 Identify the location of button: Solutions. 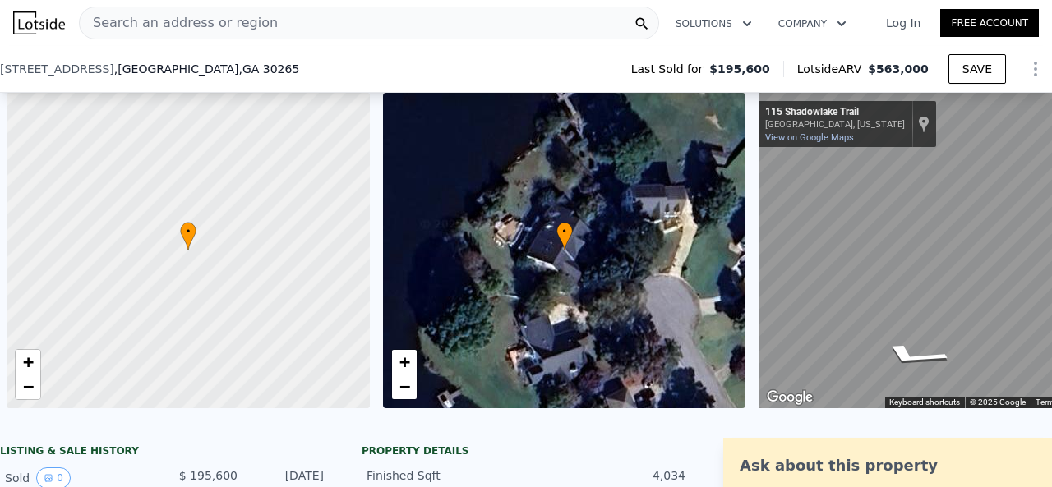
(713, 24).